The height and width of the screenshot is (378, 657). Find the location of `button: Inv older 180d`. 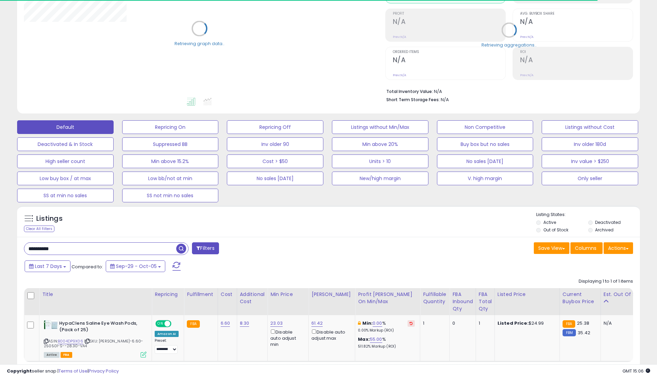

button: Inv older 180d is located at coordinates (590, 144).